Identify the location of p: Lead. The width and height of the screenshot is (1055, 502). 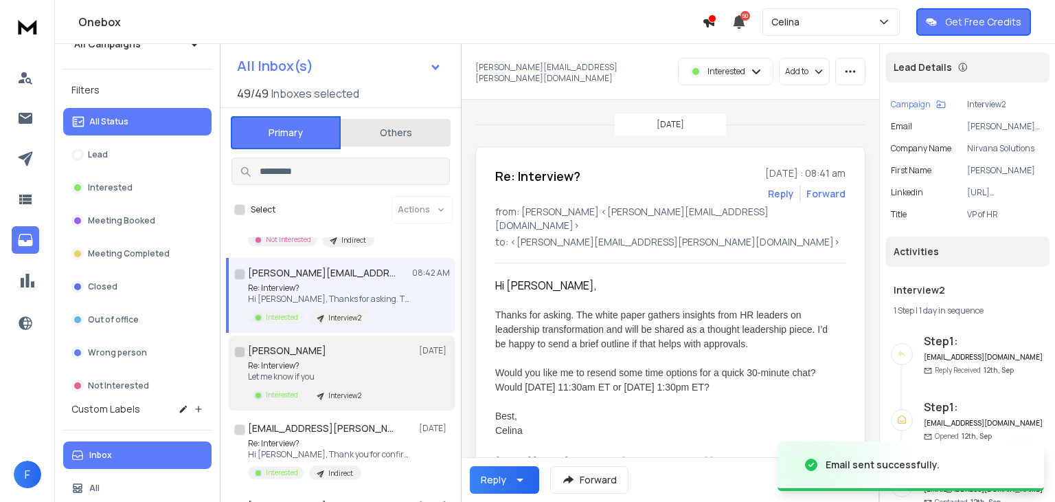
(98, 155).